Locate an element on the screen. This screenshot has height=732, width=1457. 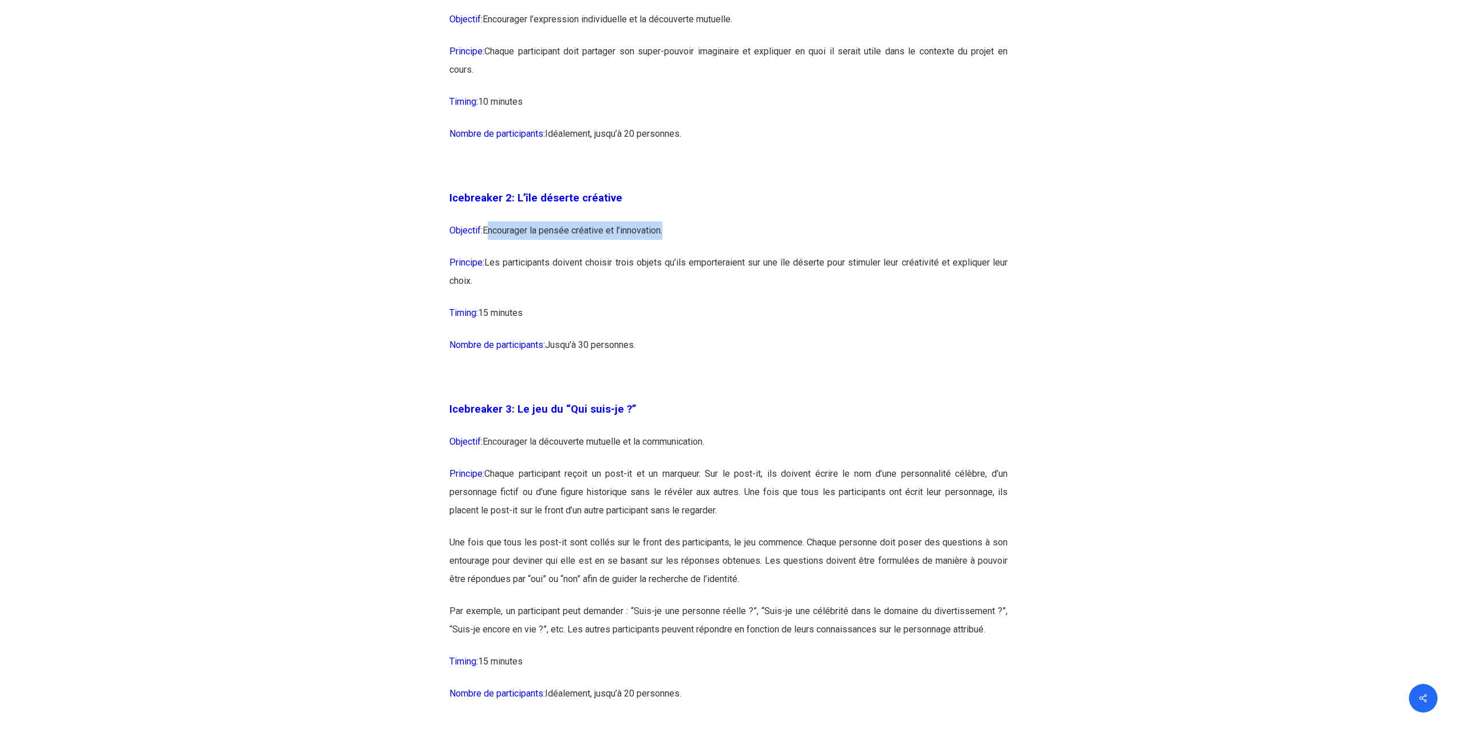
p: Une fois que tous les post-it sont collés sur le front des participants, le jeu commence. Chaque ... is located at coordinates (728, 568).